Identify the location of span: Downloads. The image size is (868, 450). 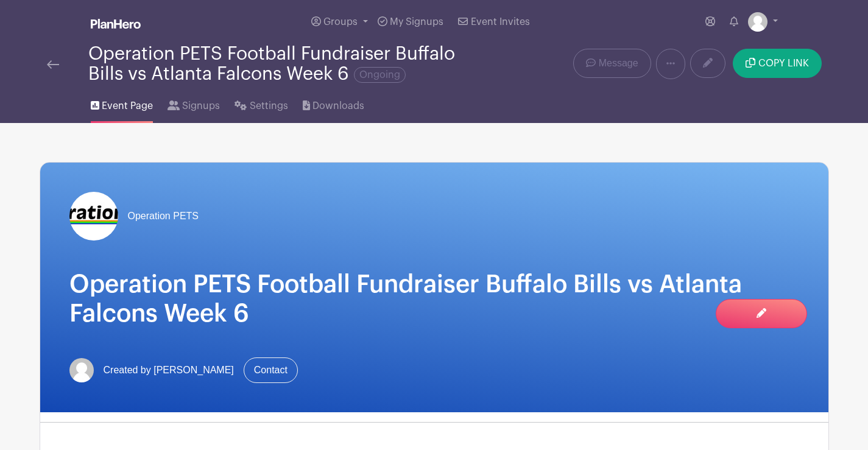
(338, 106).